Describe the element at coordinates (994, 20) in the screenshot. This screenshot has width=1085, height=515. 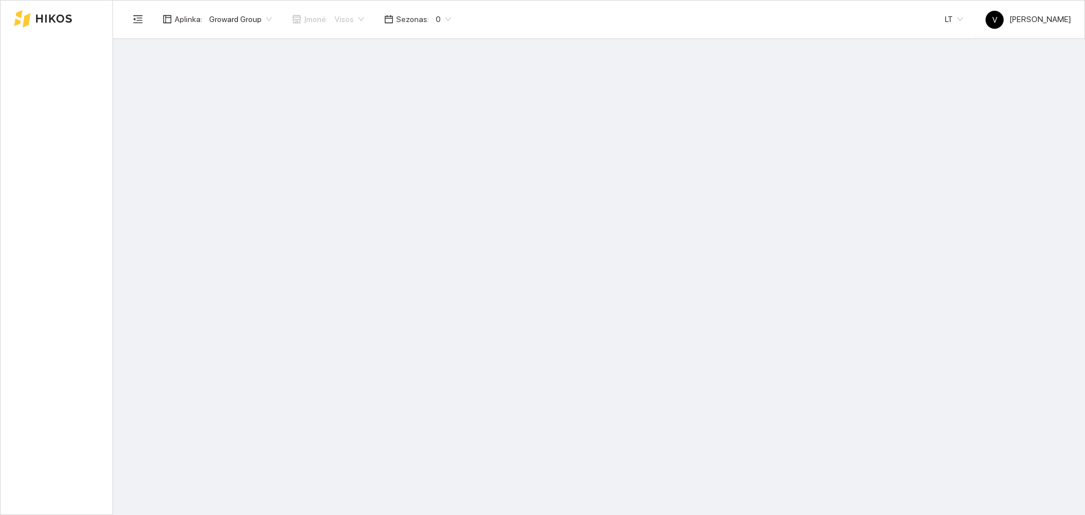
I see `span: V` at that location.